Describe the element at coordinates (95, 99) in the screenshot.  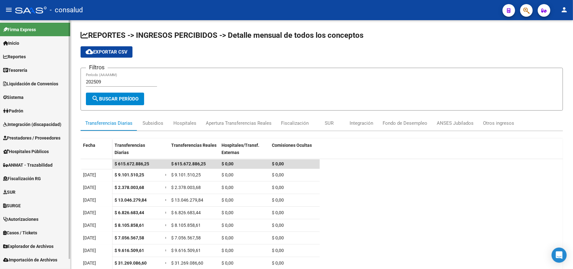
I see `mat-icon: search` at that location.